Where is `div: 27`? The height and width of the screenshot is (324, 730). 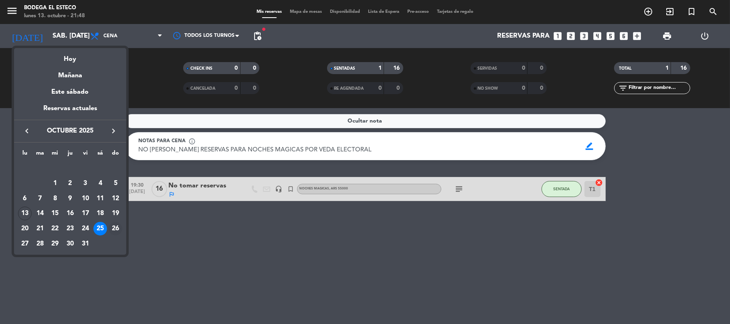
div: 27 is located at coordinates (25, 244).